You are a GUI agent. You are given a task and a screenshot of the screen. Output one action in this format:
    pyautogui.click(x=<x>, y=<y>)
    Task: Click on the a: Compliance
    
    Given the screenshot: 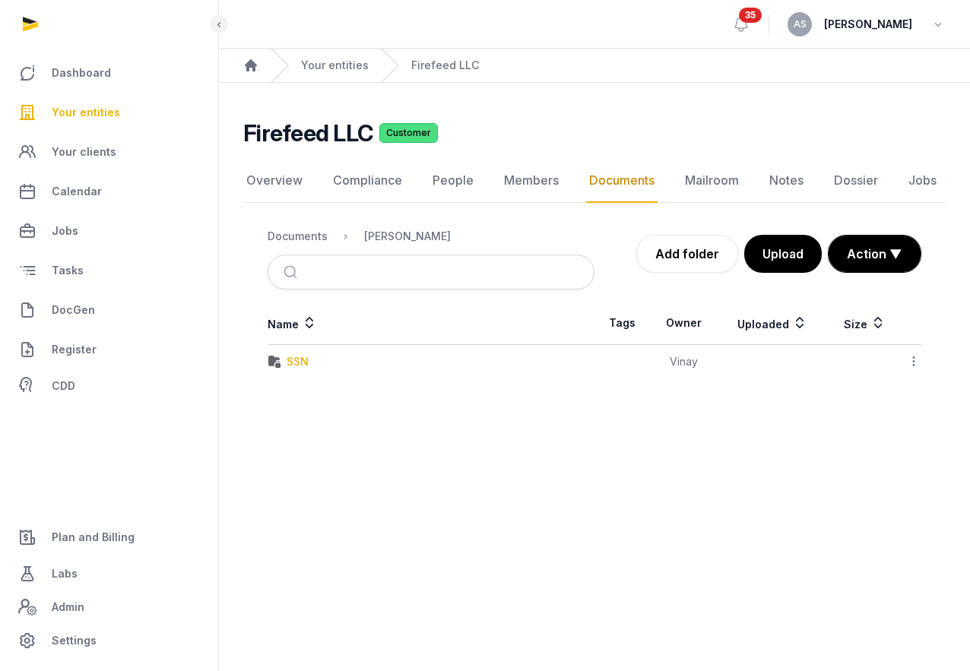 What is the action you would take?
    pyautogui.click(x=367, y=181)
    